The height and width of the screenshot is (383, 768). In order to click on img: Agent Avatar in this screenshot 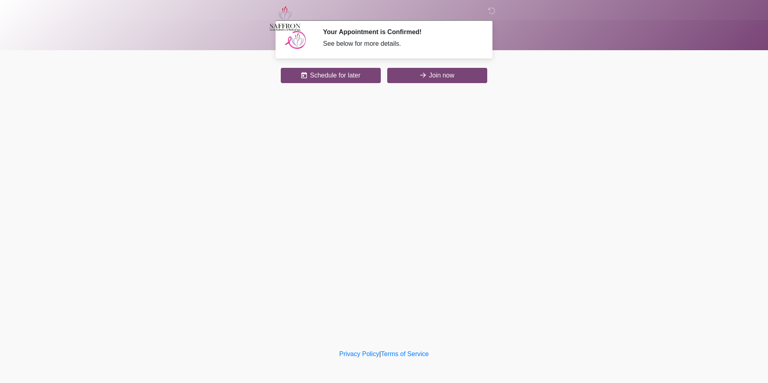, I will do `click(296, 40)`.